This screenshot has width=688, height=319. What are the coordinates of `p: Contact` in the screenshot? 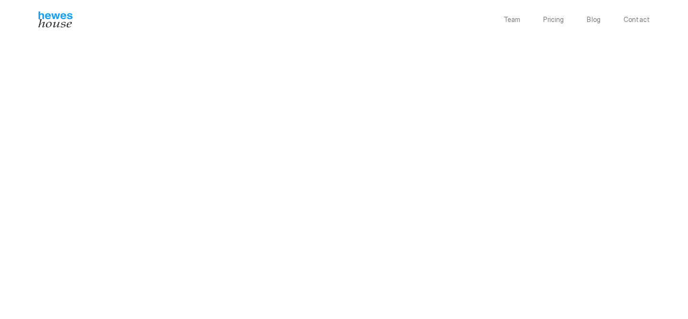 It's located at (636, 20).